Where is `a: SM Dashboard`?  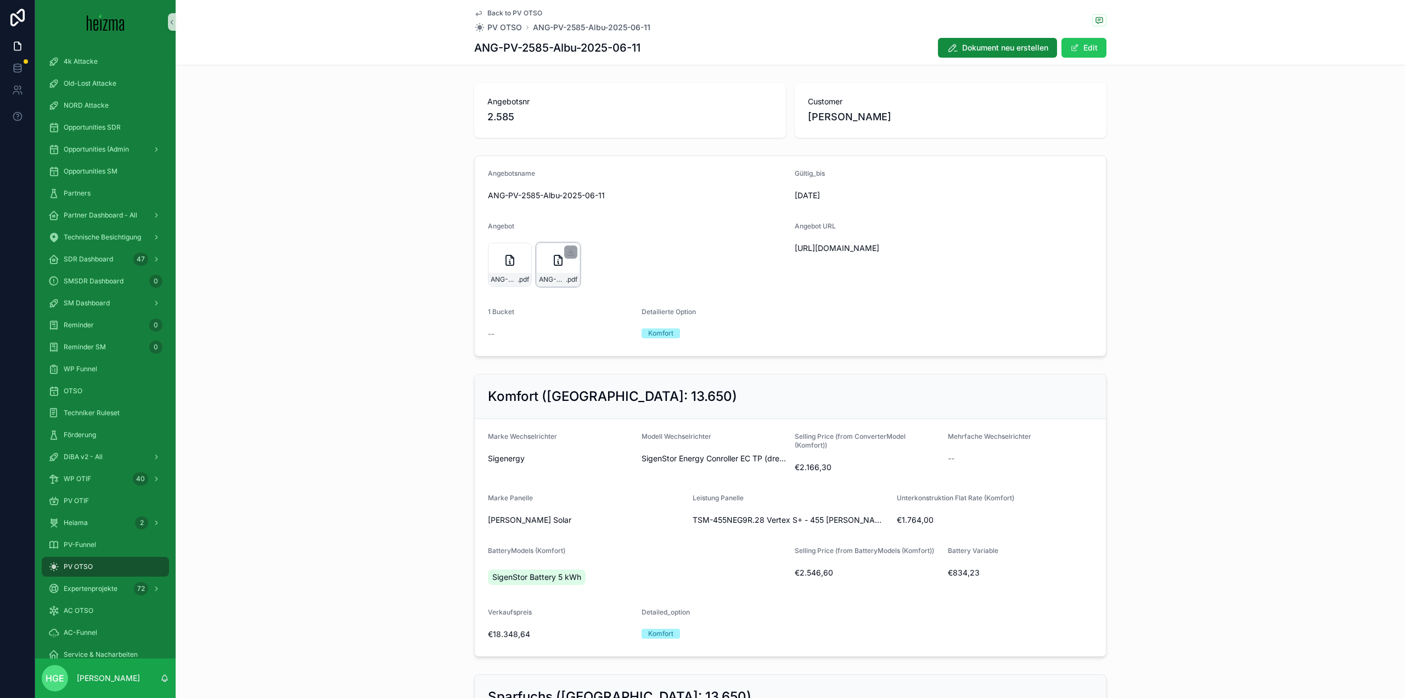 a: SM Dashboard is located at coordinates (105, 303).